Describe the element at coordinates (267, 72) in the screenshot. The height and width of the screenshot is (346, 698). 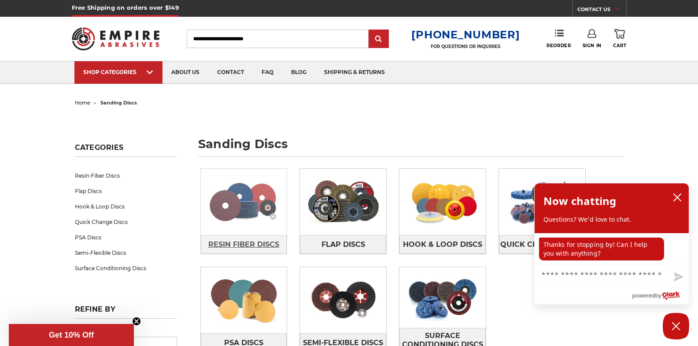
I see `a: faq` at that location.